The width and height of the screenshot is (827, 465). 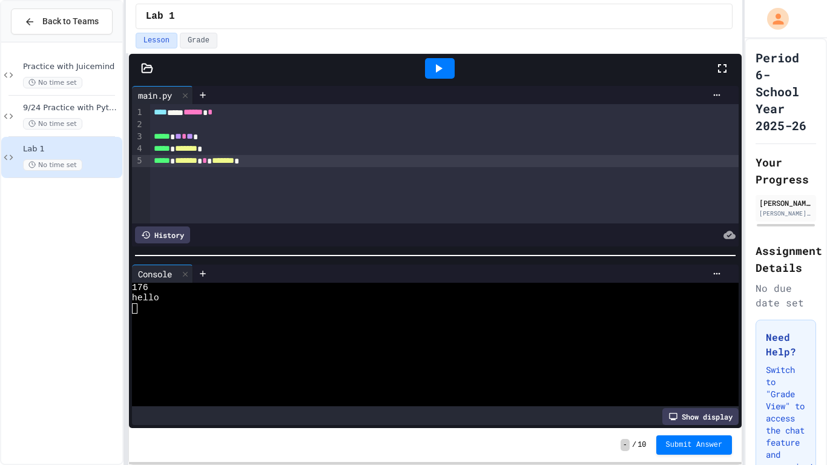 I want to click on span: hello, so click(x=145, y=298).